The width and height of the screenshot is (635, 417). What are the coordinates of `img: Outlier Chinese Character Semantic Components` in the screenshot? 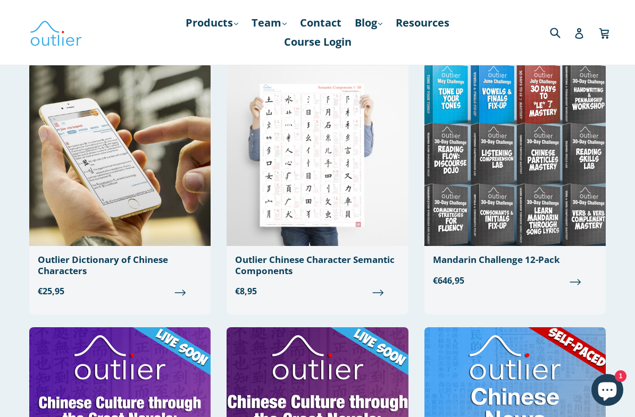 It's located at (317, 154).